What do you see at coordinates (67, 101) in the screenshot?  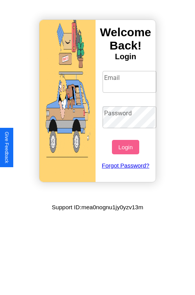 I see `img: gif` at bounding box center [67, 101].